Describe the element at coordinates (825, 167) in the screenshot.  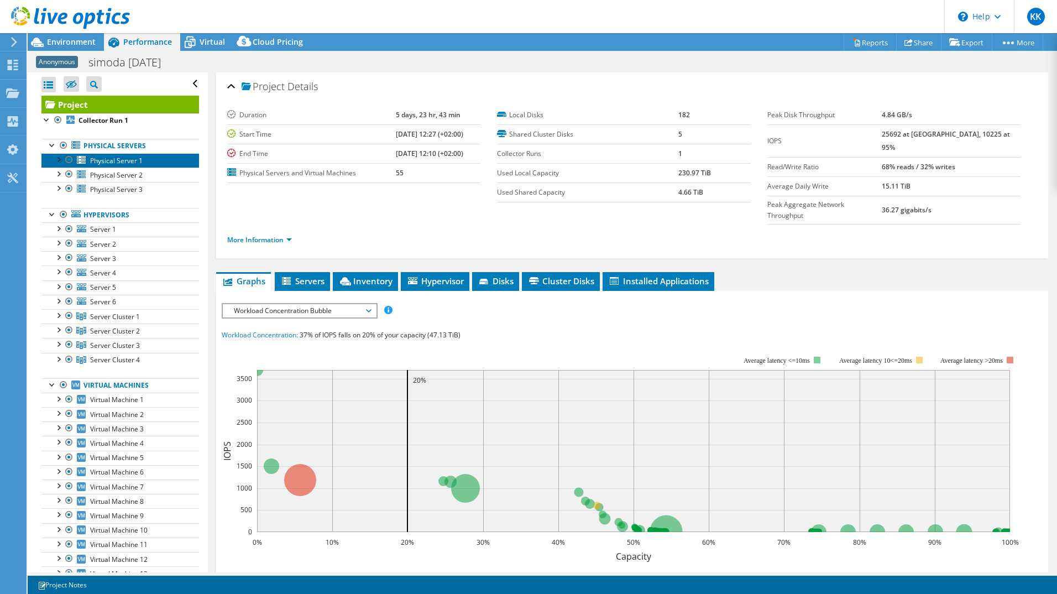
I see `label: Read/Write Ratio` at that location.